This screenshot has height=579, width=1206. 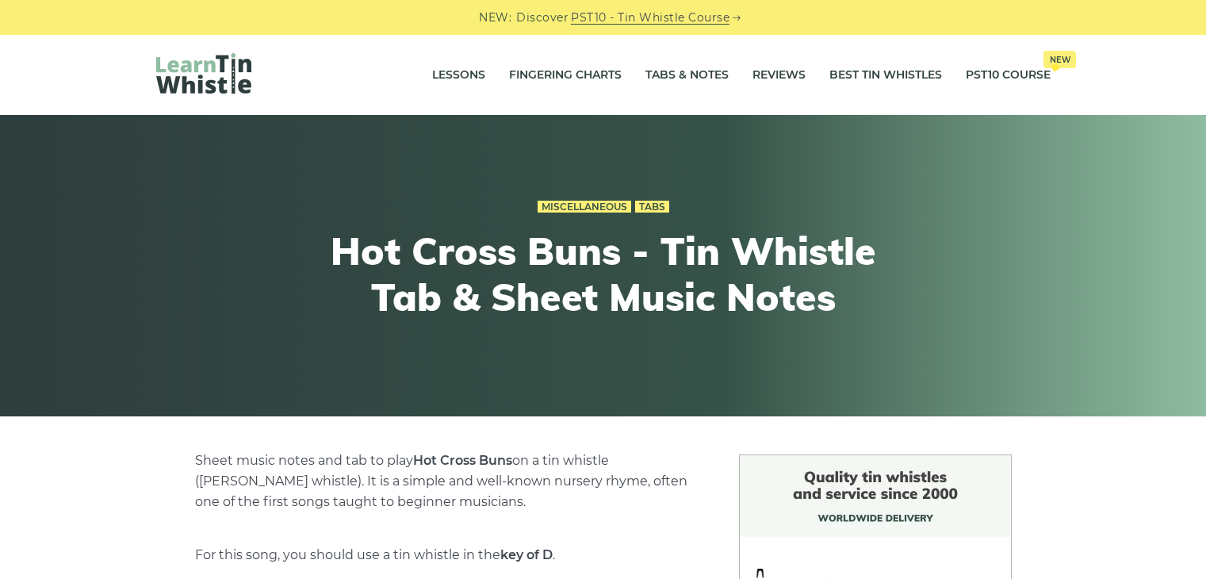 I want to click on a: Tabs, so click(x=652, y=207).